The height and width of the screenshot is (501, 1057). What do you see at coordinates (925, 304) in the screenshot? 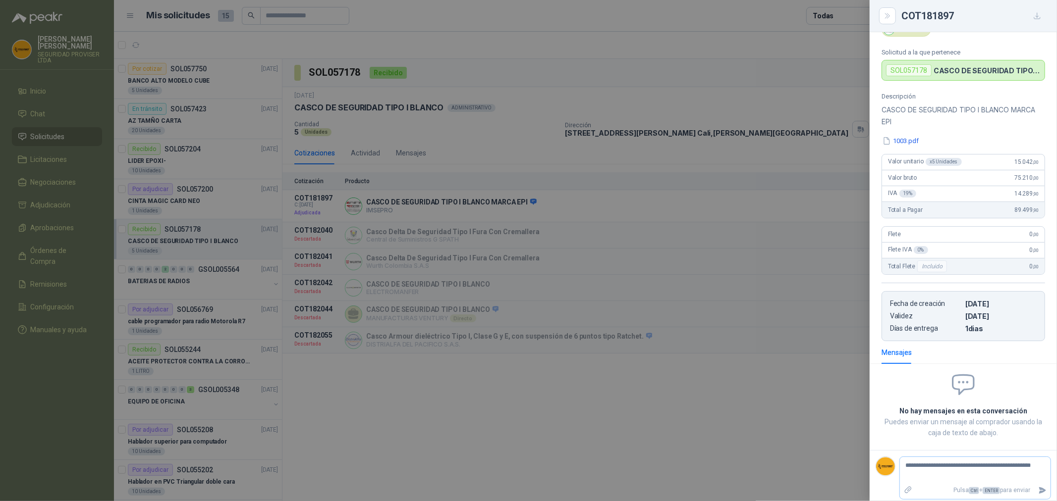
I see `p: Fecha de creación` at bounding box center [925, 304].